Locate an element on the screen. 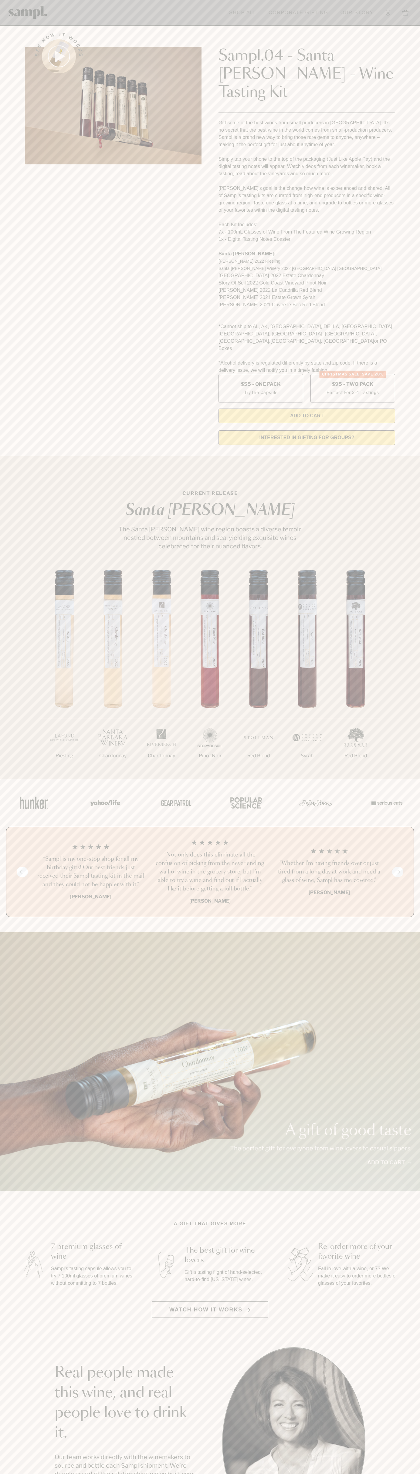 The width and height of the screenshot is (420, 1474). li: 1 / 7 is located at coordinates (64, 674).